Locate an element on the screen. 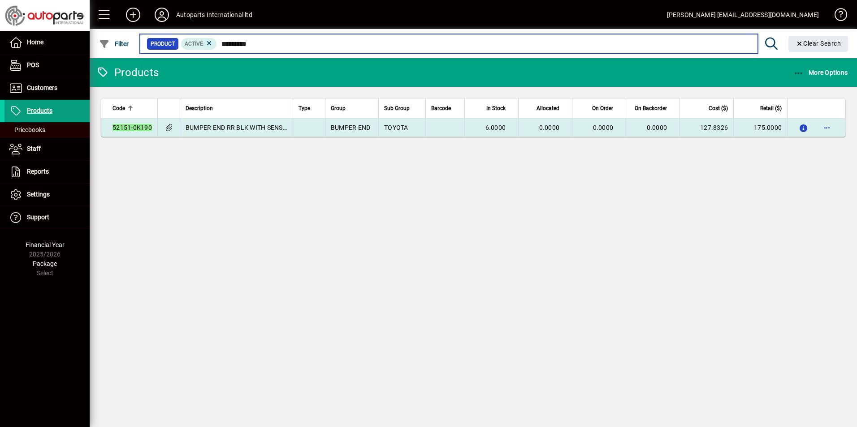  div: Allocated is located at coordinates (545, 108).